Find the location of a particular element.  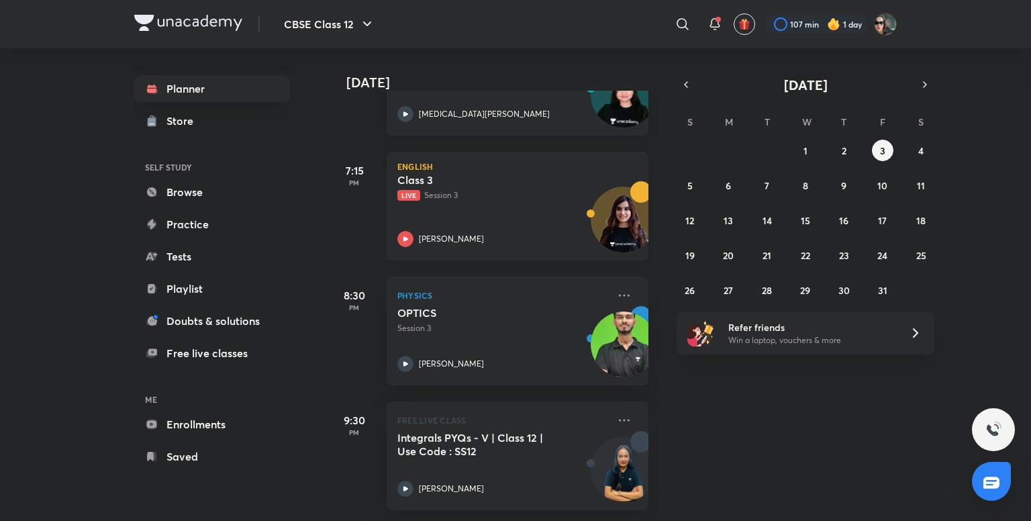

abbr: October 6, 2025 is located at coordinates (728, 185).